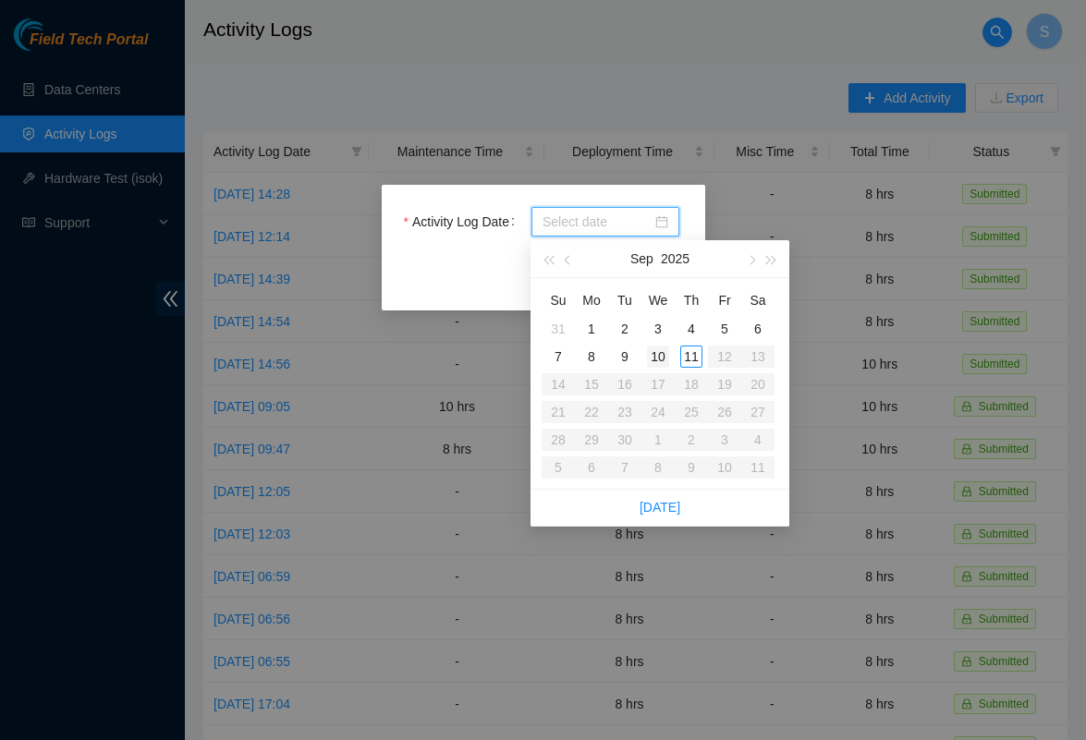 This screenshot has height=740, width=1086. What do you see at coordinates (591, 329) in the screenshot?
I see `div: 1` at bounding box center [591, 329].